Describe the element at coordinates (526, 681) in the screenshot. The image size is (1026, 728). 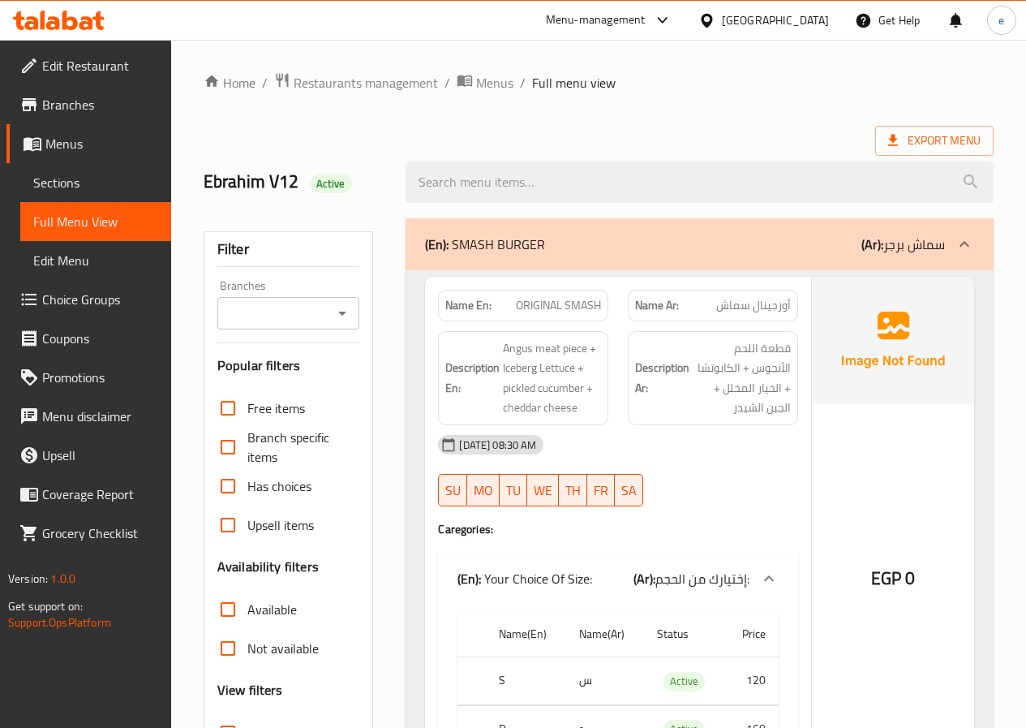
I see `th: S` at that location.